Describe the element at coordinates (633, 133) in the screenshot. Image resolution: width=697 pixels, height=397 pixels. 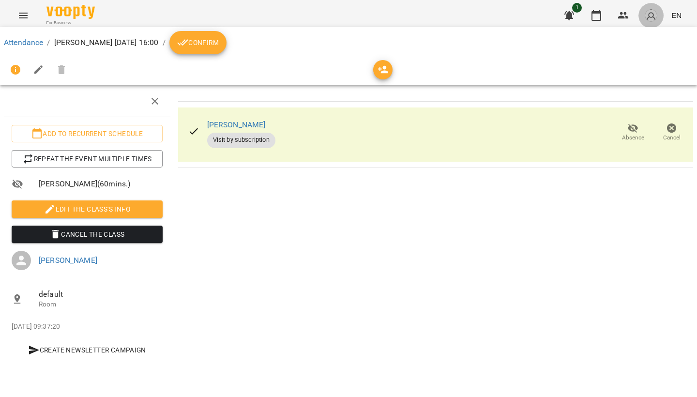
I see `button: Absence` at that location.